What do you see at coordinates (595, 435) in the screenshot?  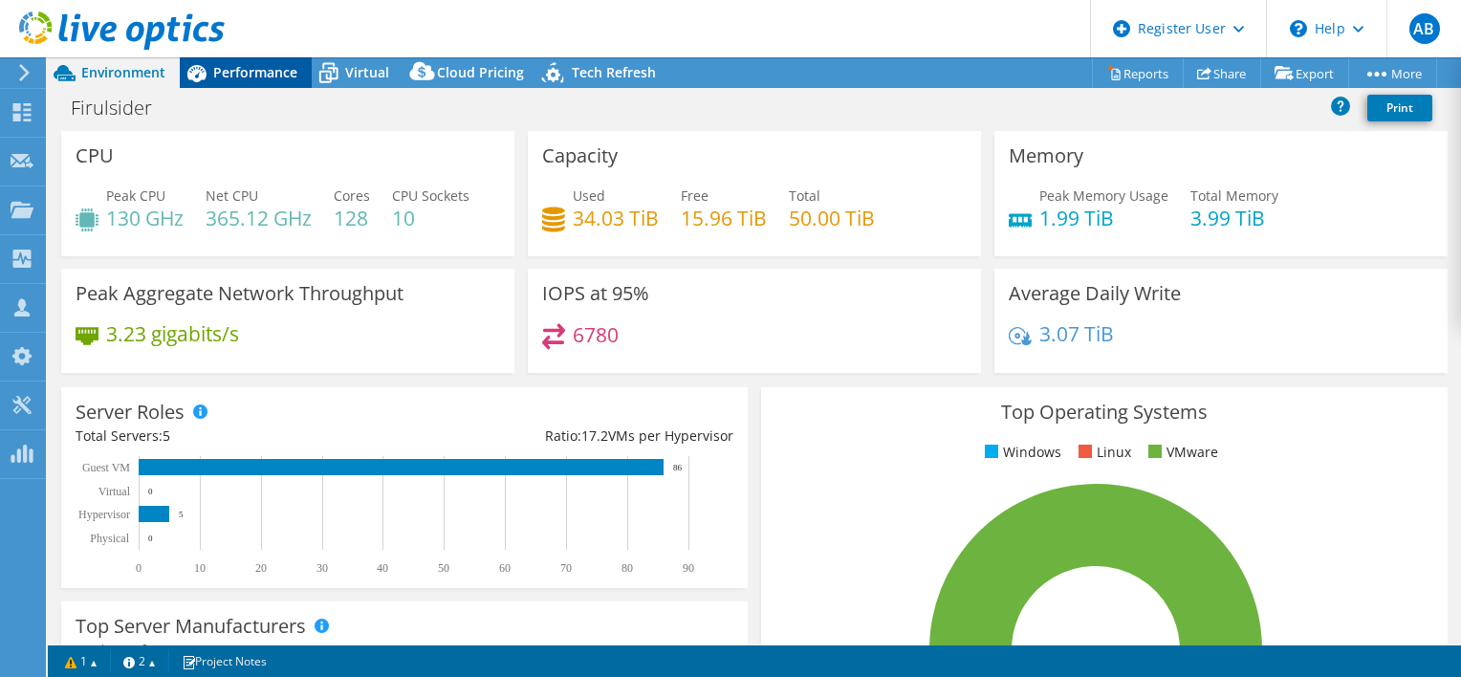 I see `span: 17.2` at bounding box center [595, 435].